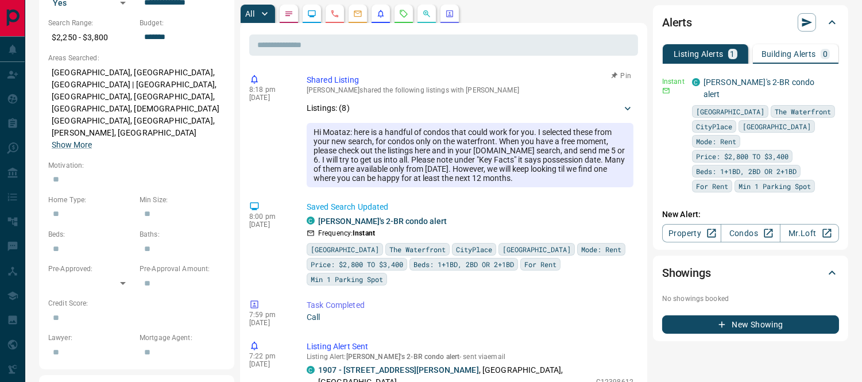 The image size is (862, 382). I want to click on p: Credit Score:, so click(137, 303).